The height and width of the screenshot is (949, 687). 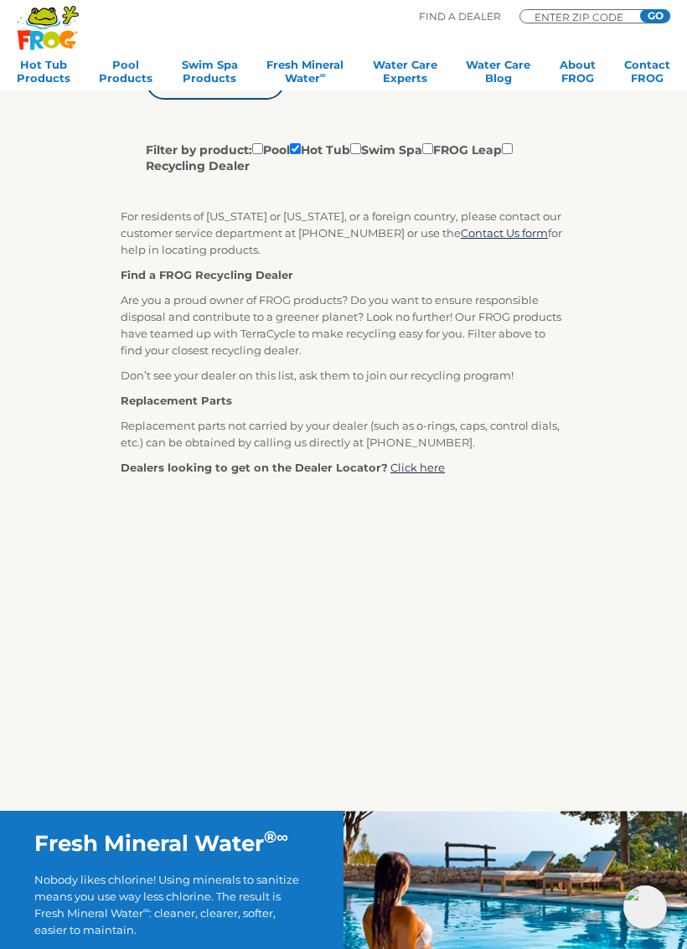 What do you see at coordinates (172, 910) in the screenshot?
I see `p: Nobody likes chlorine! Using minerals to sanitize means you use way less chlorine. The result is ...` at bounding box center [172, 910].